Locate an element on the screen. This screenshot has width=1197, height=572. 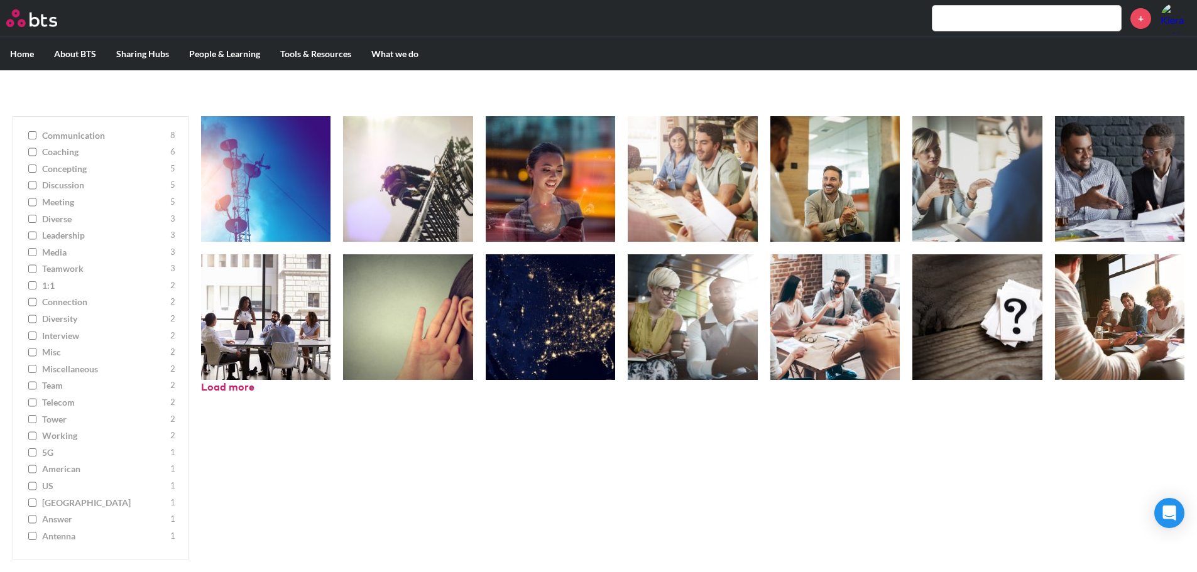
input: working 2 is located at coordinates (32, 436).